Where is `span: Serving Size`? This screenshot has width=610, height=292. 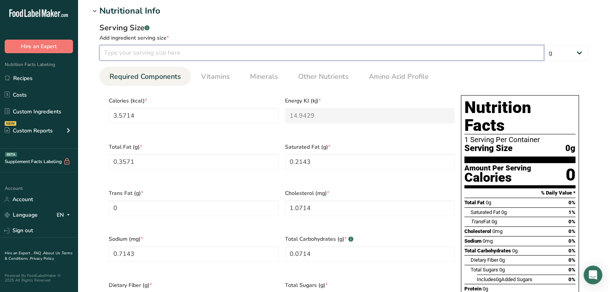 span: Serving Size is located at coordinates (488, 148).